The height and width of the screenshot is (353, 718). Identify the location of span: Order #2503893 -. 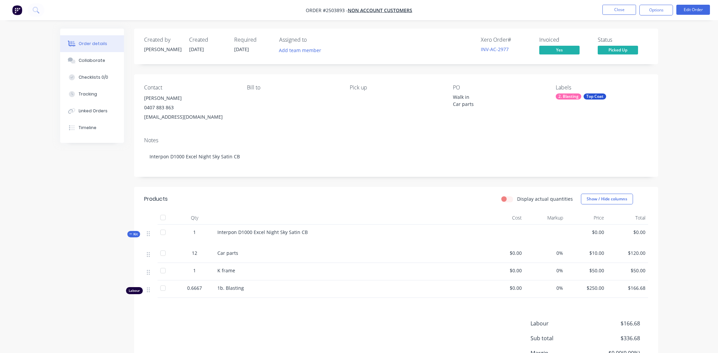
(327, 10).